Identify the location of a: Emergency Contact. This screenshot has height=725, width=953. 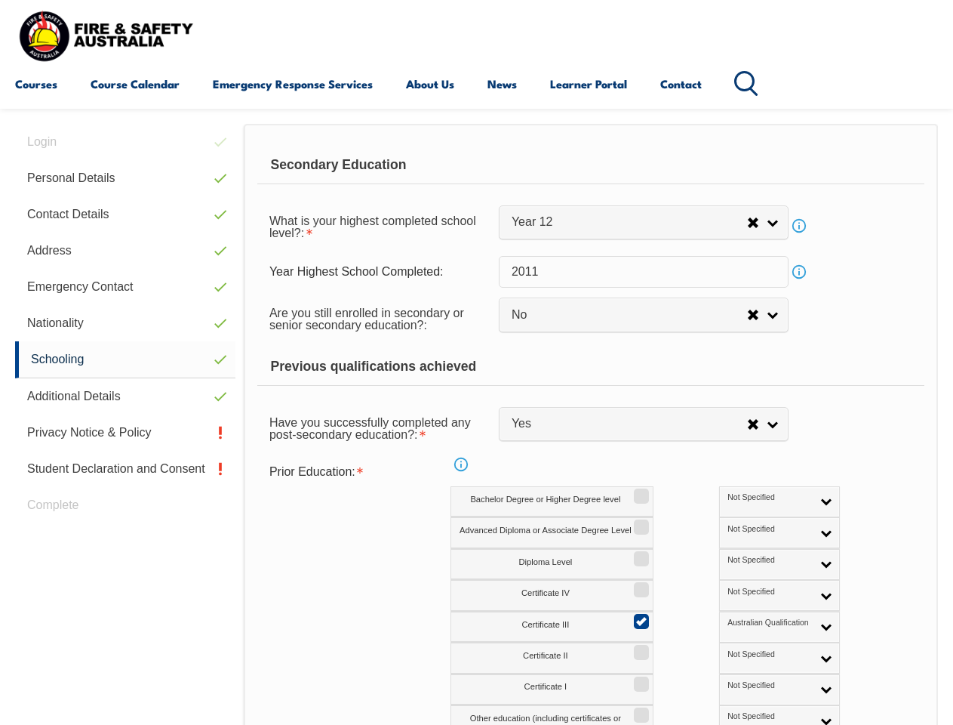
(125, 287).